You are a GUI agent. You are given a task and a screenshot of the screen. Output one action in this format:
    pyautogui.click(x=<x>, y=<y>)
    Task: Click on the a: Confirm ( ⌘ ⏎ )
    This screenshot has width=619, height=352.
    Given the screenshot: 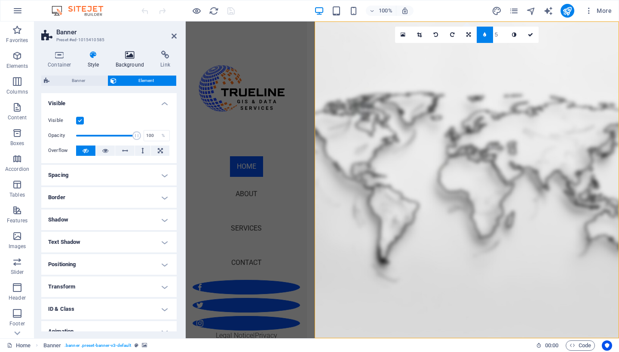 What is the action you would take?
    pyautogui.click(x=530, y=35)
    